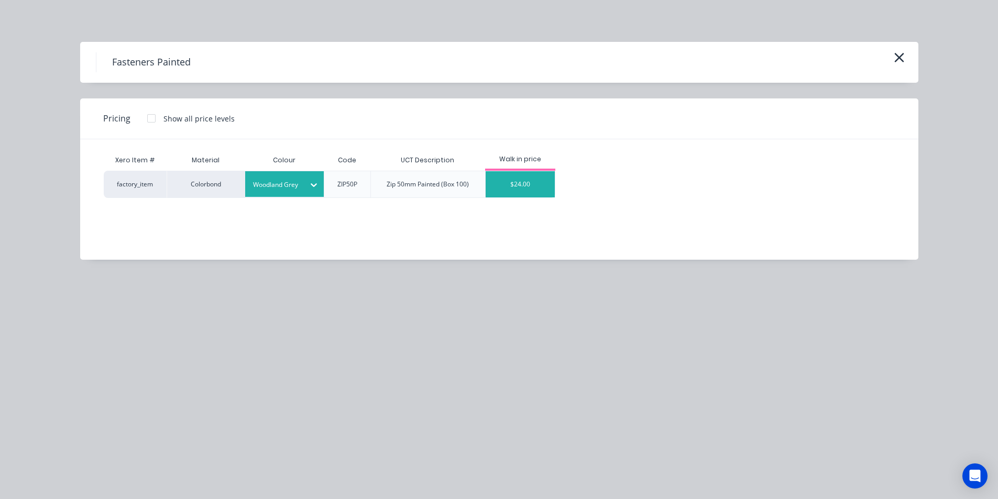 The image size is (998, 499). What do you see at coordinates (520, 159) in the screenshot?
I see `div: Walk in price` at bounding box center [520, 159].